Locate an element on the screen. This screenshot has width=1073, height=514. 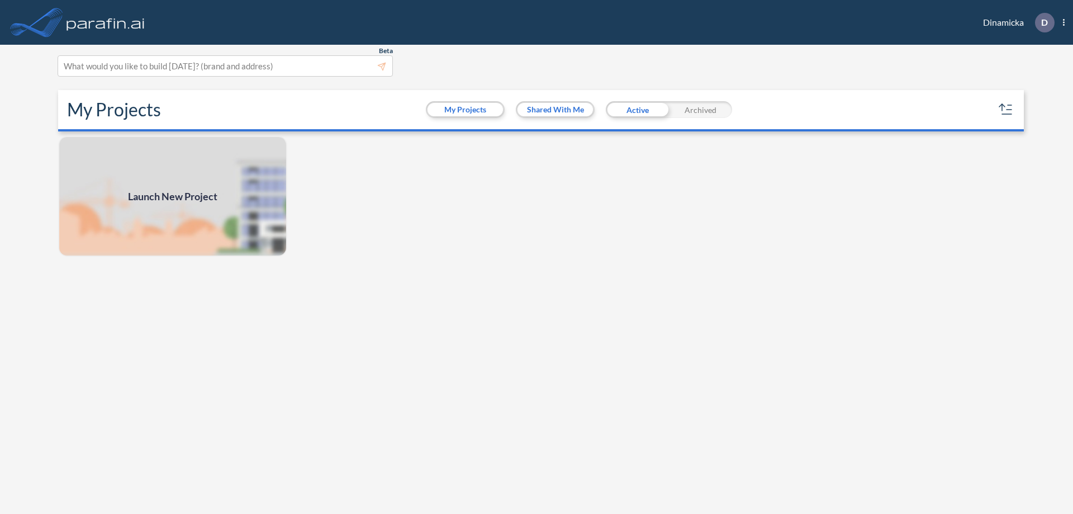
span: Launch New Project is located at coordinates (173, 196).